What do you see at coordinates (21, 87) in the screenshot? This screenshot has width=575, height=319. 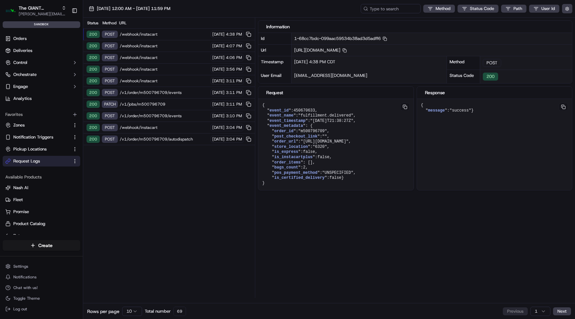 I see `span: Engage` at bounding box center [21, 87].